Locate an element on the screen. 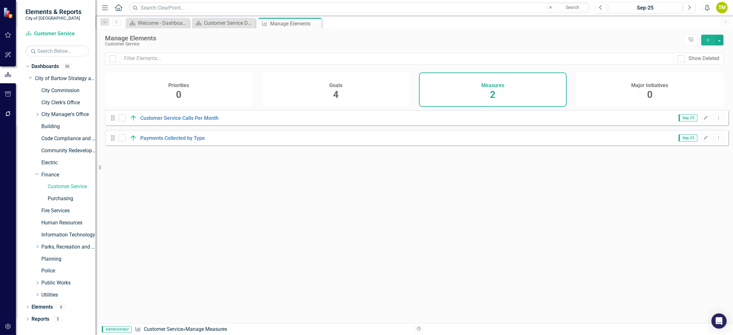  img: ClearPoint Strategy is located at coordinates (9, 13).